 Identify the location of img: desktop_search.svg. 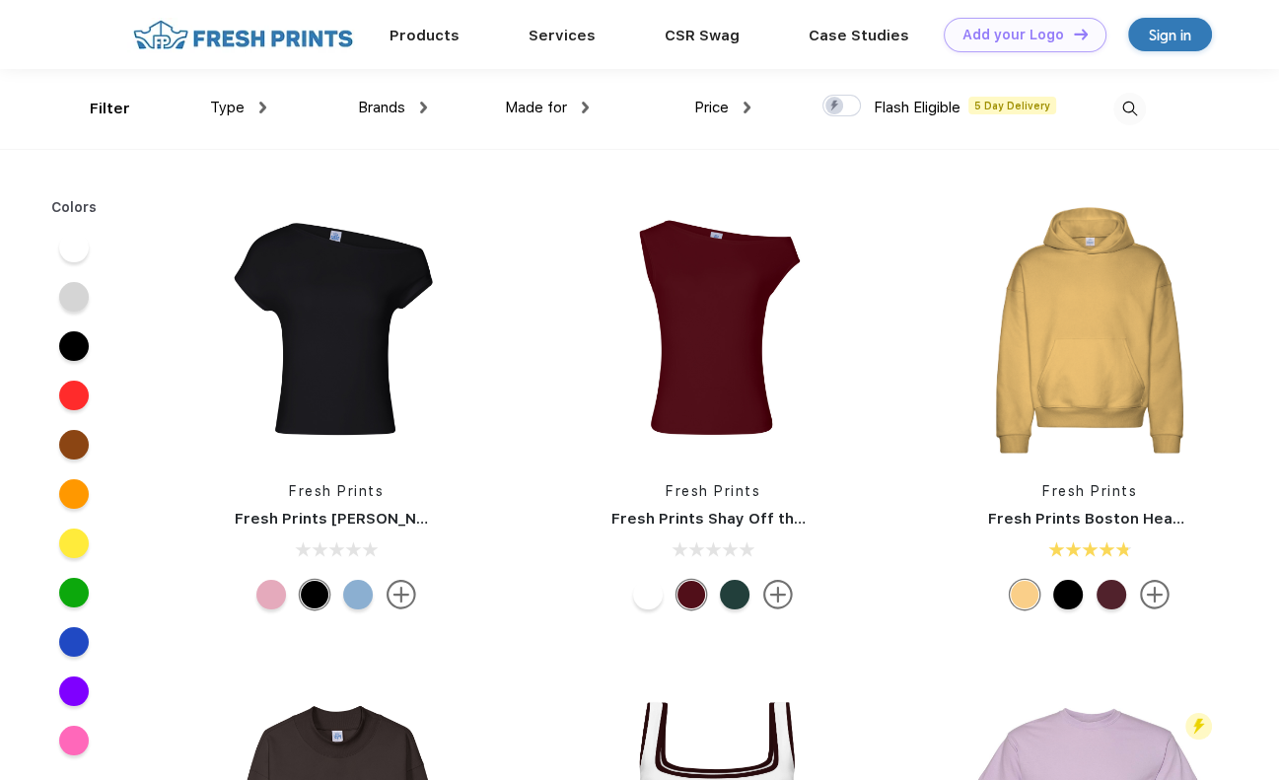
(1129, 108).